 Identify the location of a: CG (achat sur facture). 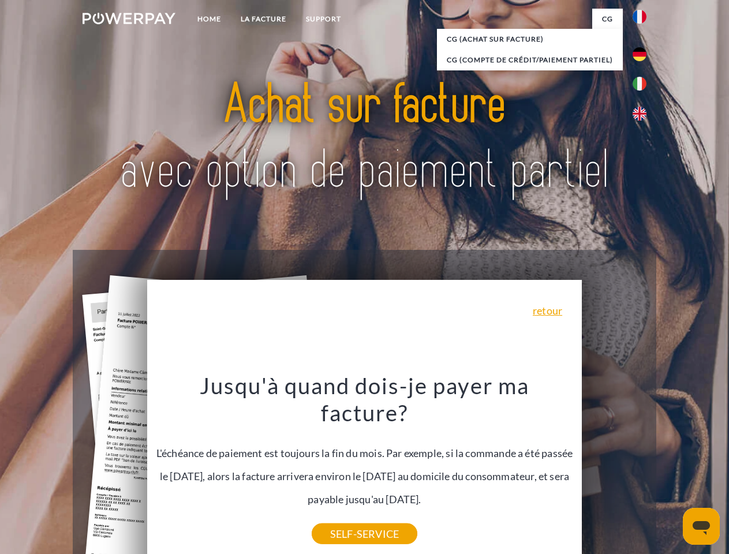
(530, 39).